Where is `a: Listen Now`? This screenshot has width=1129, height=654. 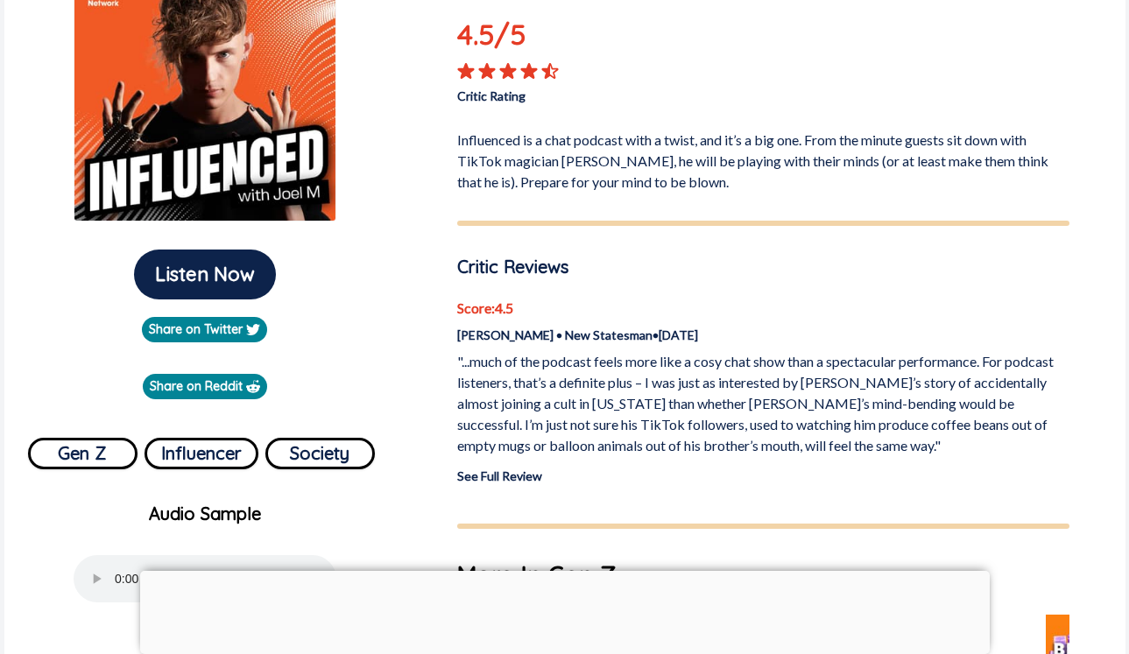
a: Listen Now is located at coordinates (205, 274).